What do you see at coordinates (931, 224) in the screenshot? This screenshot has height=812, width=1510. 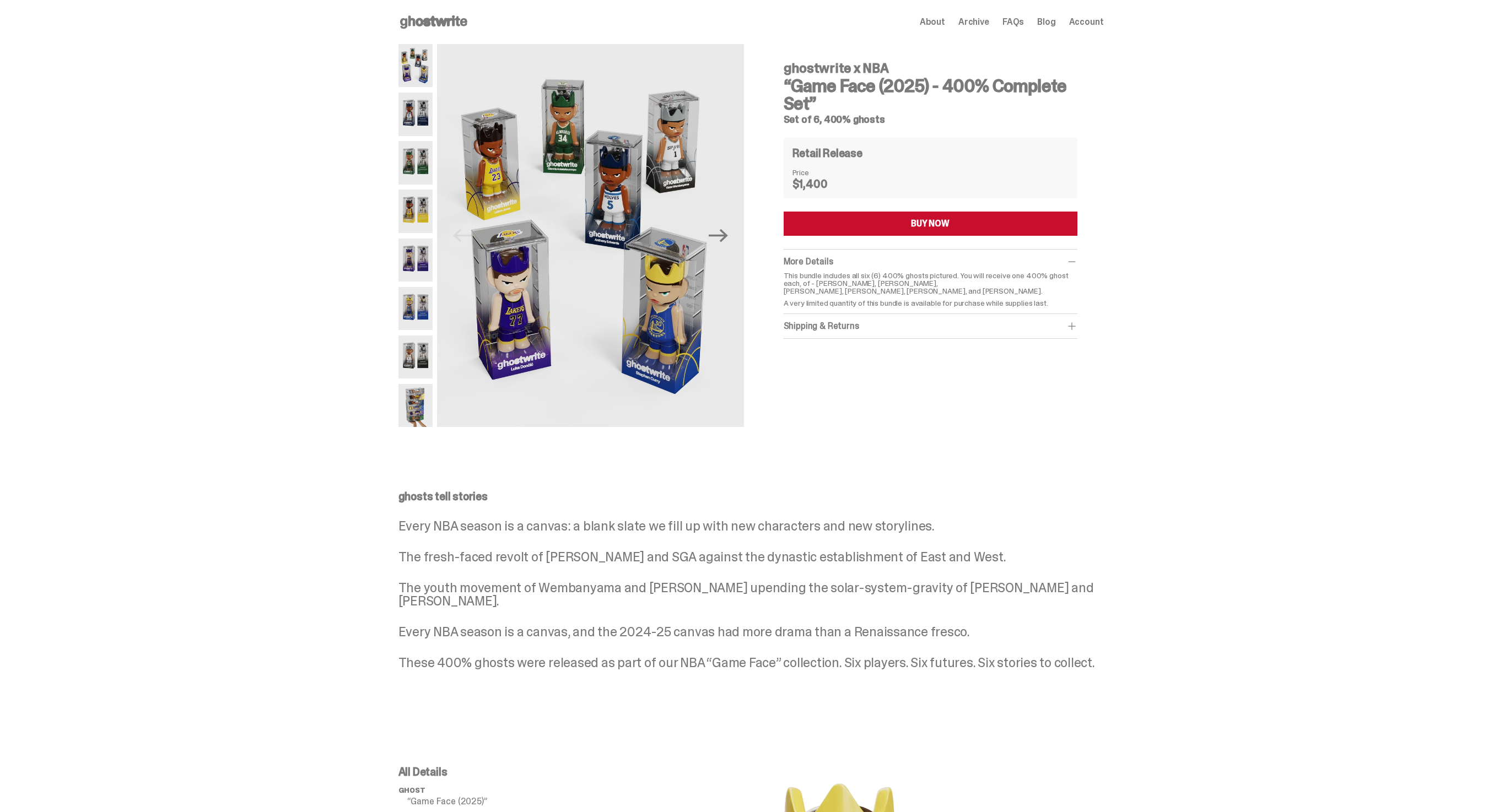 I see `button: BUY NOW` at bounding box center [931, 224].